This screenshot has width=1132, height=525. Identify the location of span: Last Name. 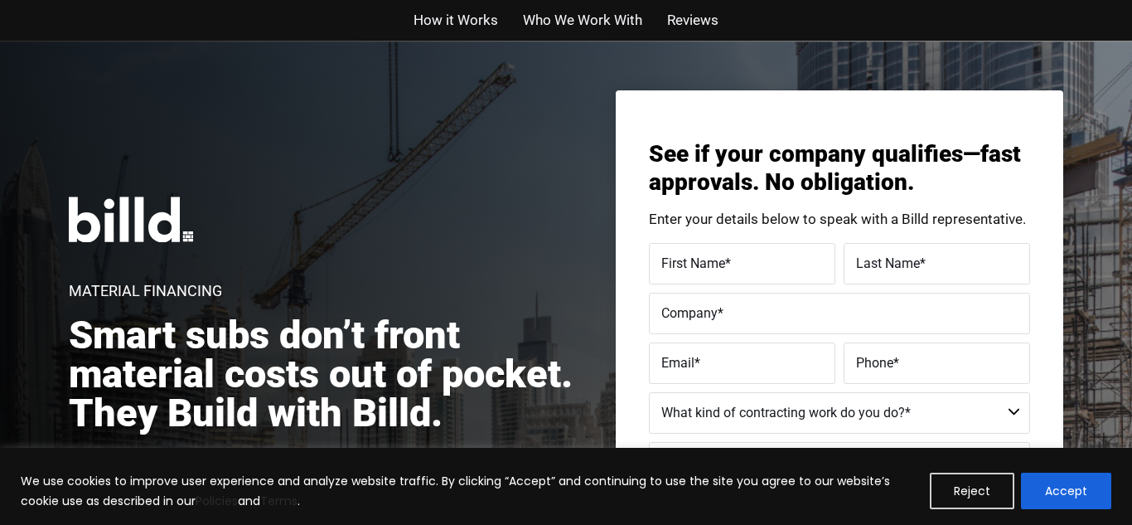
(888, 263).